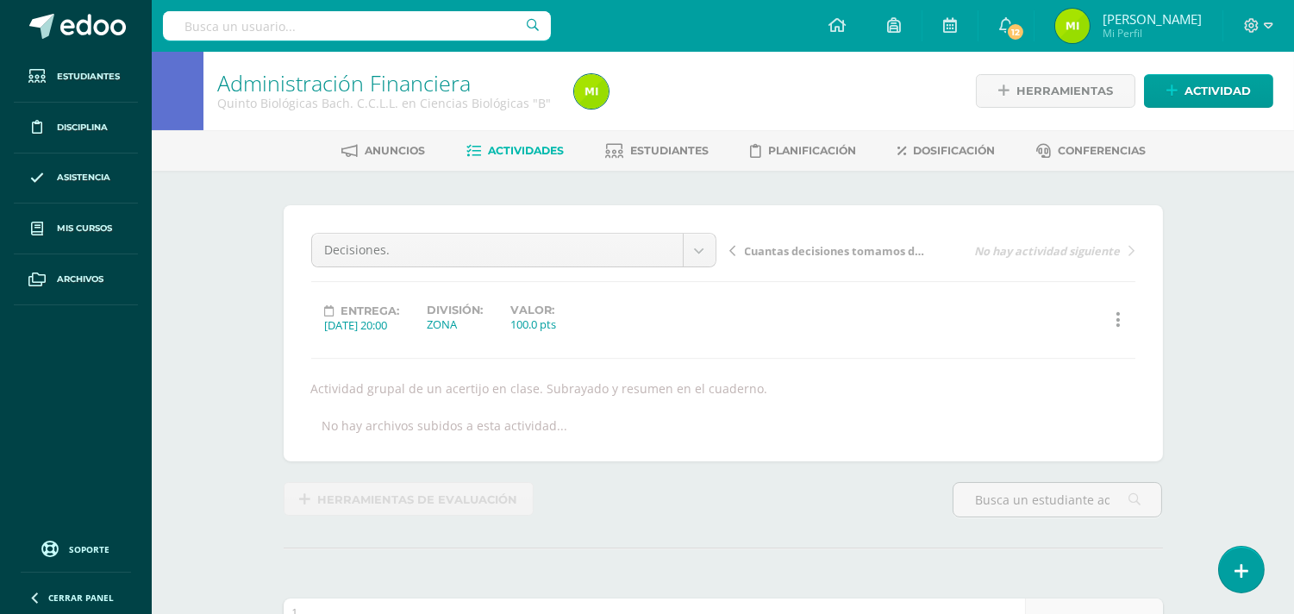 The height and width of the screenshot is (614, 1294). Describe the element at coordinates (533, 309) in the screenshot. I see `label: Valor:` at that location.